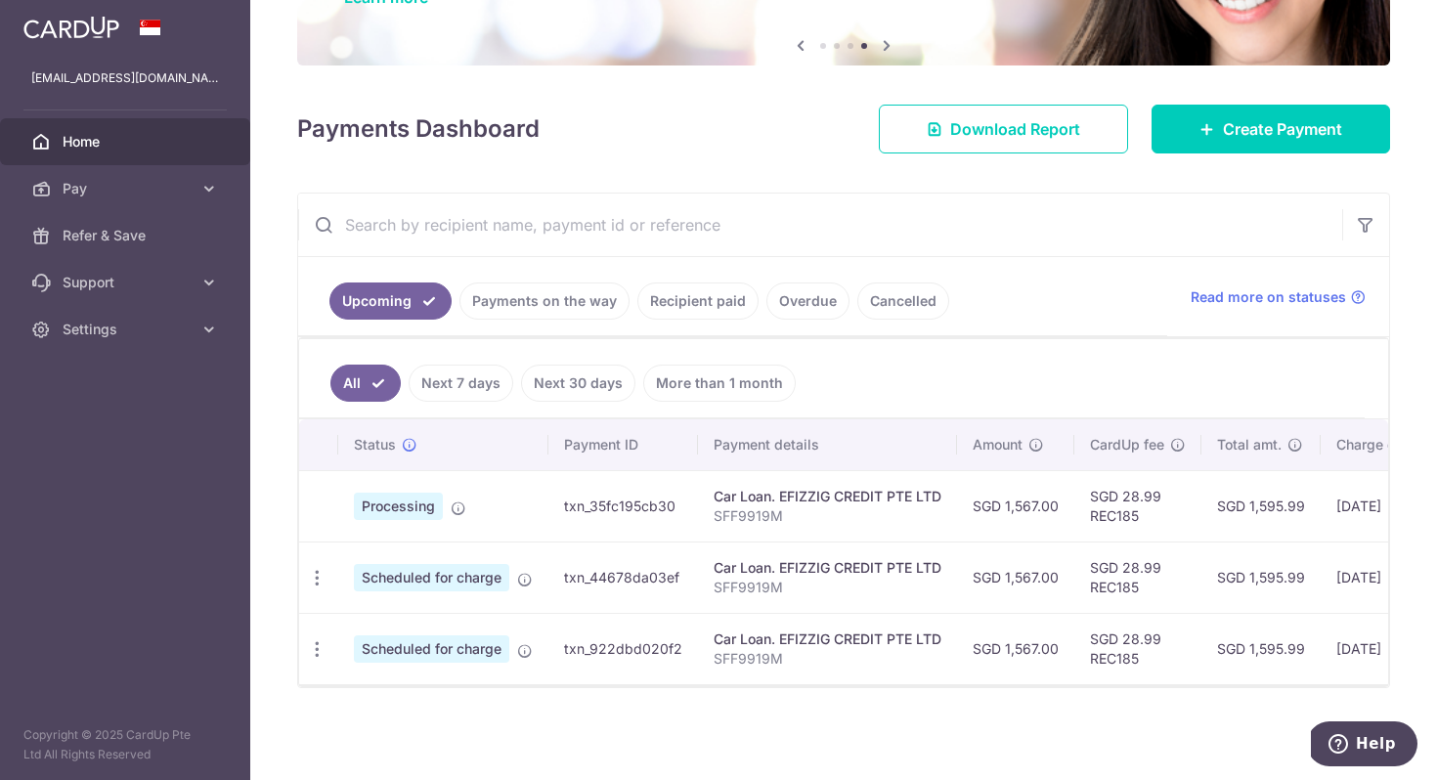 The image size is (1437, 780). What do you see at coordinates (820, 225) in the screenshot?
I see `input: Search by recipient name, payment id or reference` at bounding box center [820, 225].